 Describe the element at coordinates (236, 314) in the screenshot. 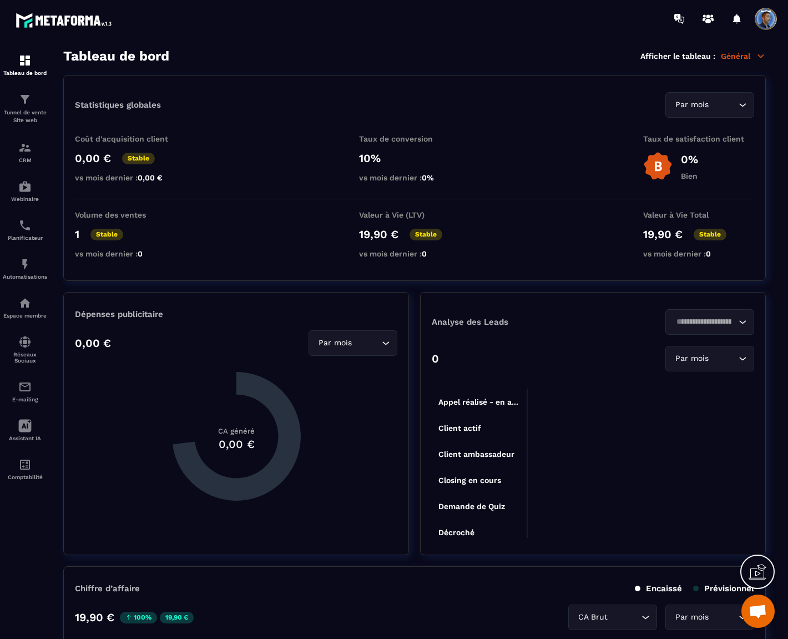

I see `p: Dépenses publicitaire` at that location.